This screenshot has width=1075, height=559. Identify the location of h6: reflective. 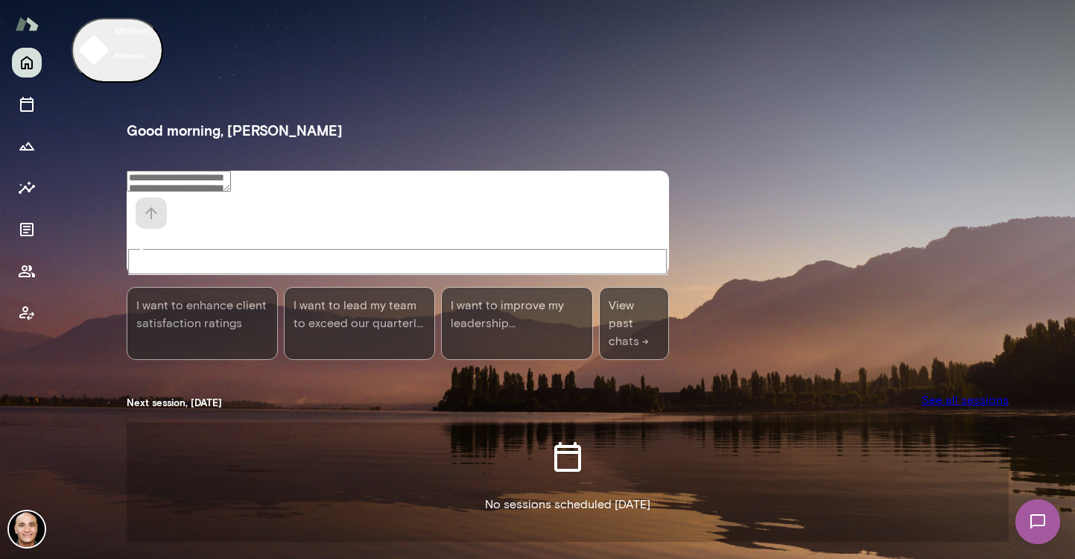
(132, 56).